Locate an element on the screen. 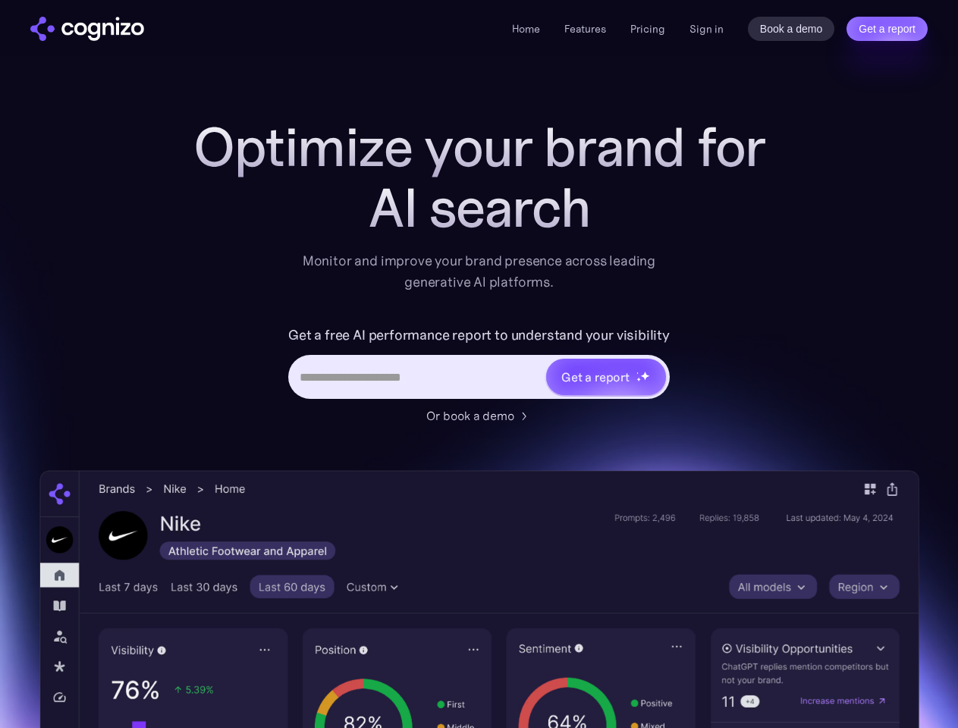 This screenshot has width=958, height=728. a: home is located at coordinates (87, 29).